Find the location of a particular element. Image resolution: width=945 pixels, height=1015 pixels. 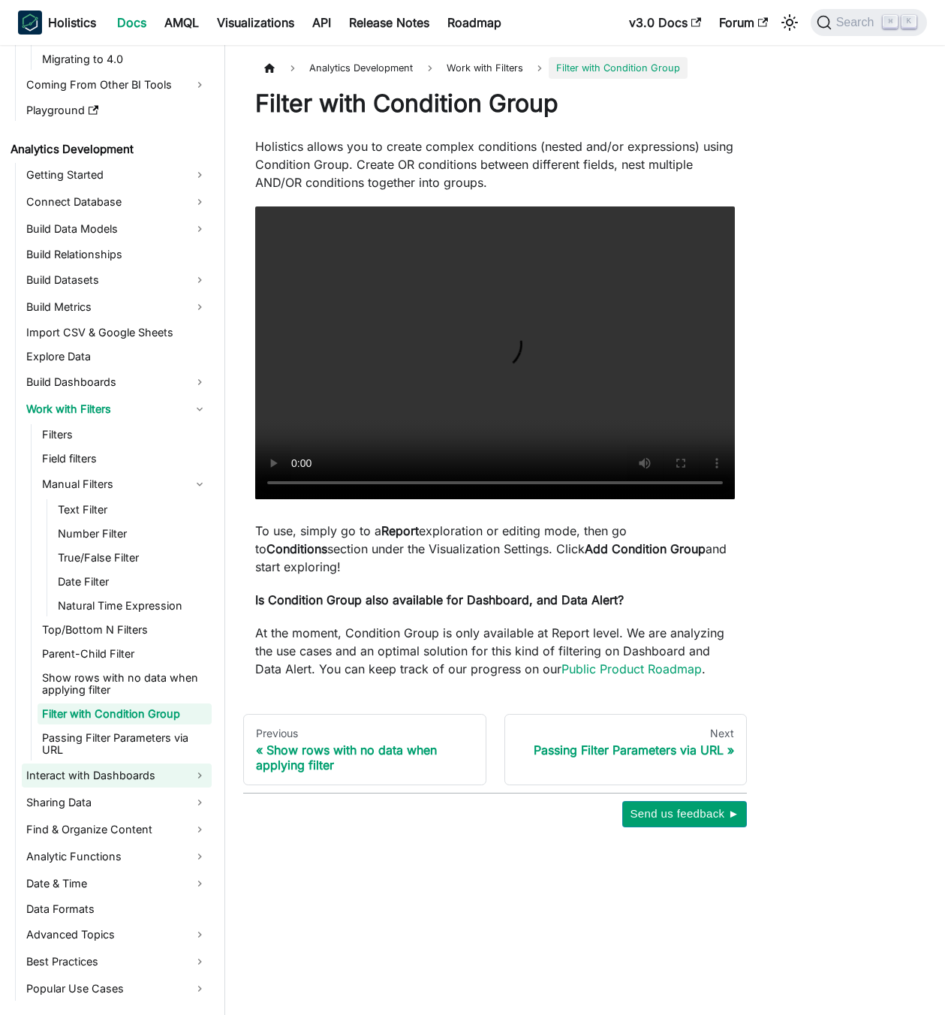

a: Build Relationships is located at coordinates (116, 255).